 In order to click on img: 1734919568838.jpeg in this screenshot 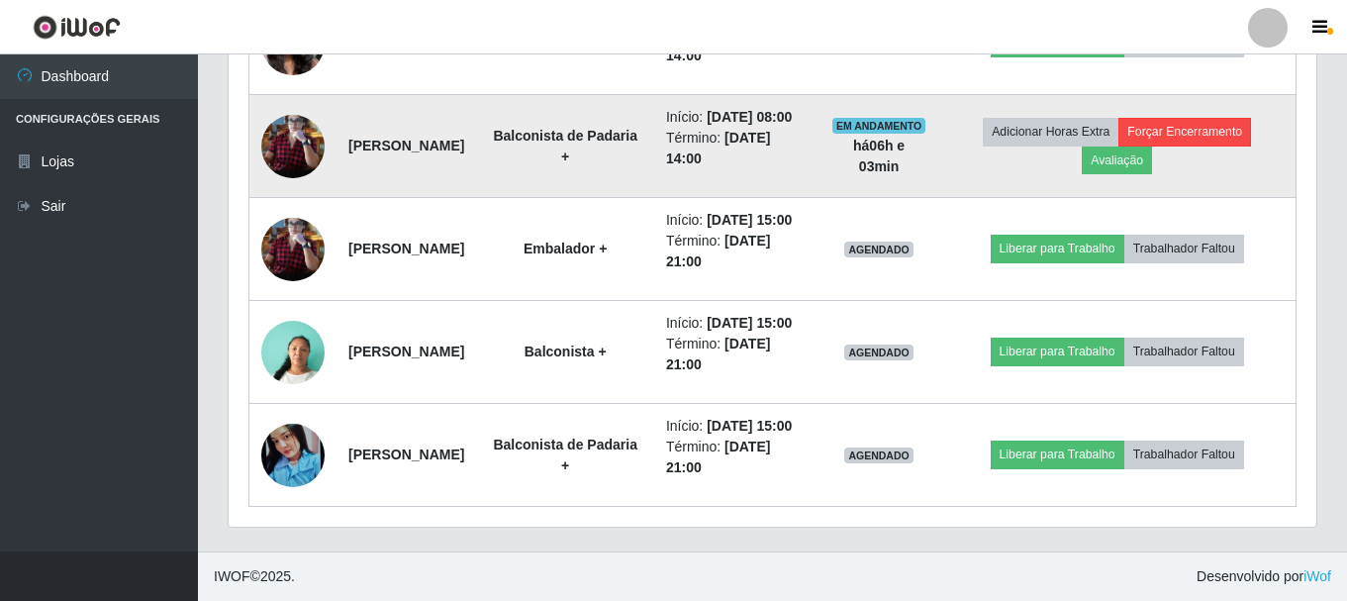, I will do `click(293, 454)`.